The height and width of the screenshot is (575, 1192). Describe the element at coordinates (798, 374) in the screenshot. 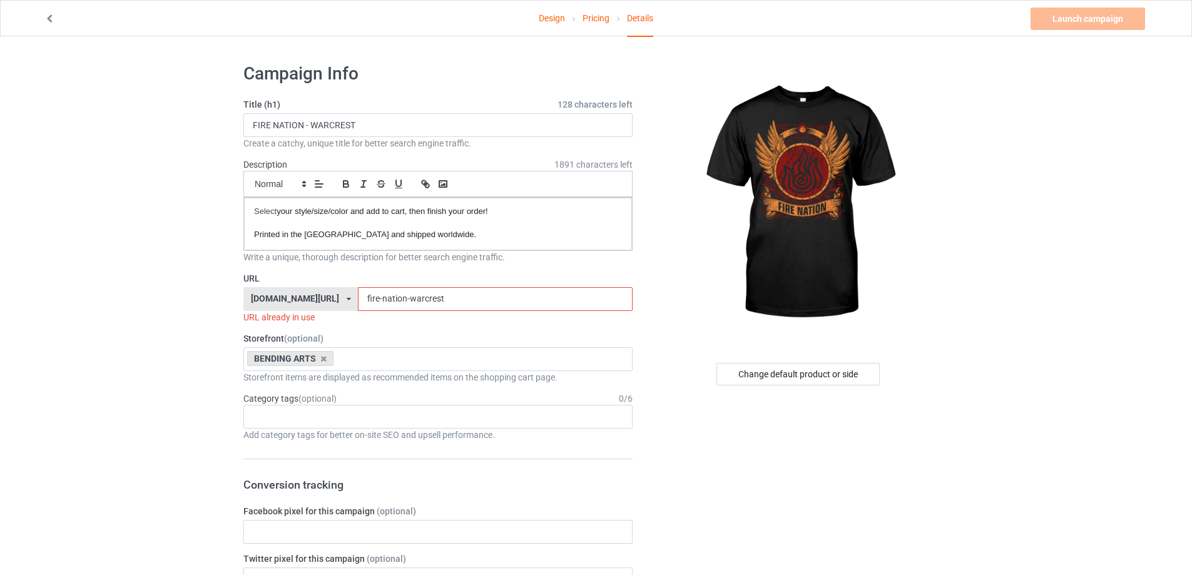

I see `div: Change default product or side` at that location.